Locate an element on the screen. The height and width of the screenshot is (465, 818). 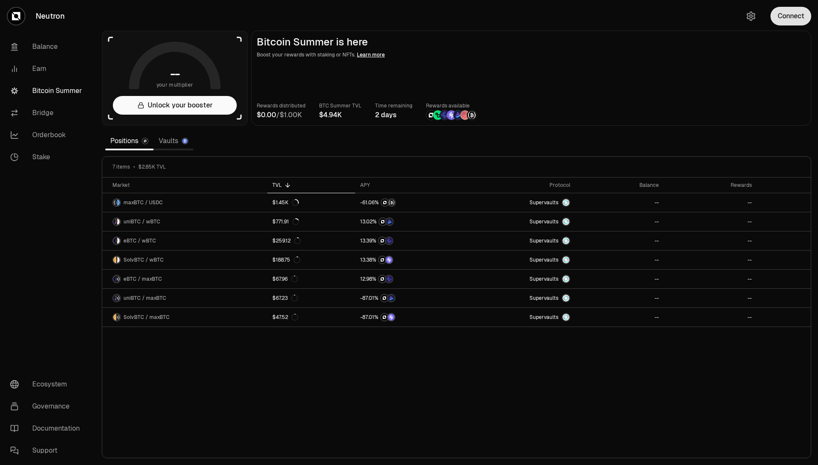
a: Stake is located at coordinates (48, 157).